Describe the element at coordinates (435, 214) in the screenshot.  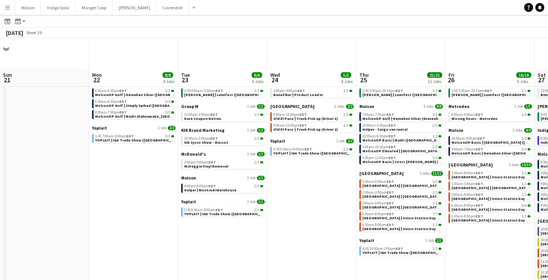
I see `span: 7/7` at that location.